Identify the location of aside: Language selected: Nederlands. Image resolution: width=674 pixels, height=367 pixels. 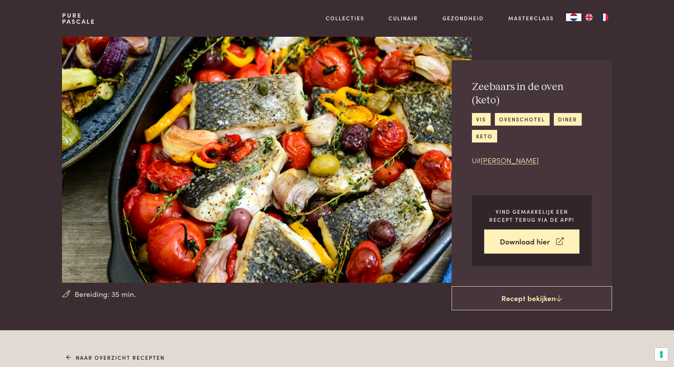
(589, 17).